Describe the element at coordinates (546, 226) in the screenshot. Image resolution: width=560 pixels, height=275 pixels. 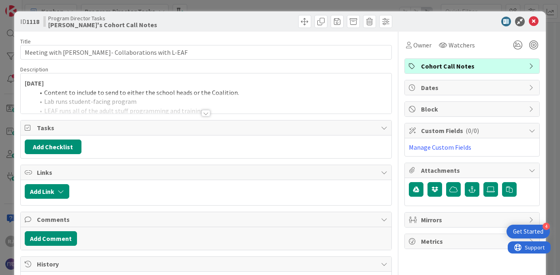
I see `div: 4` at that location.